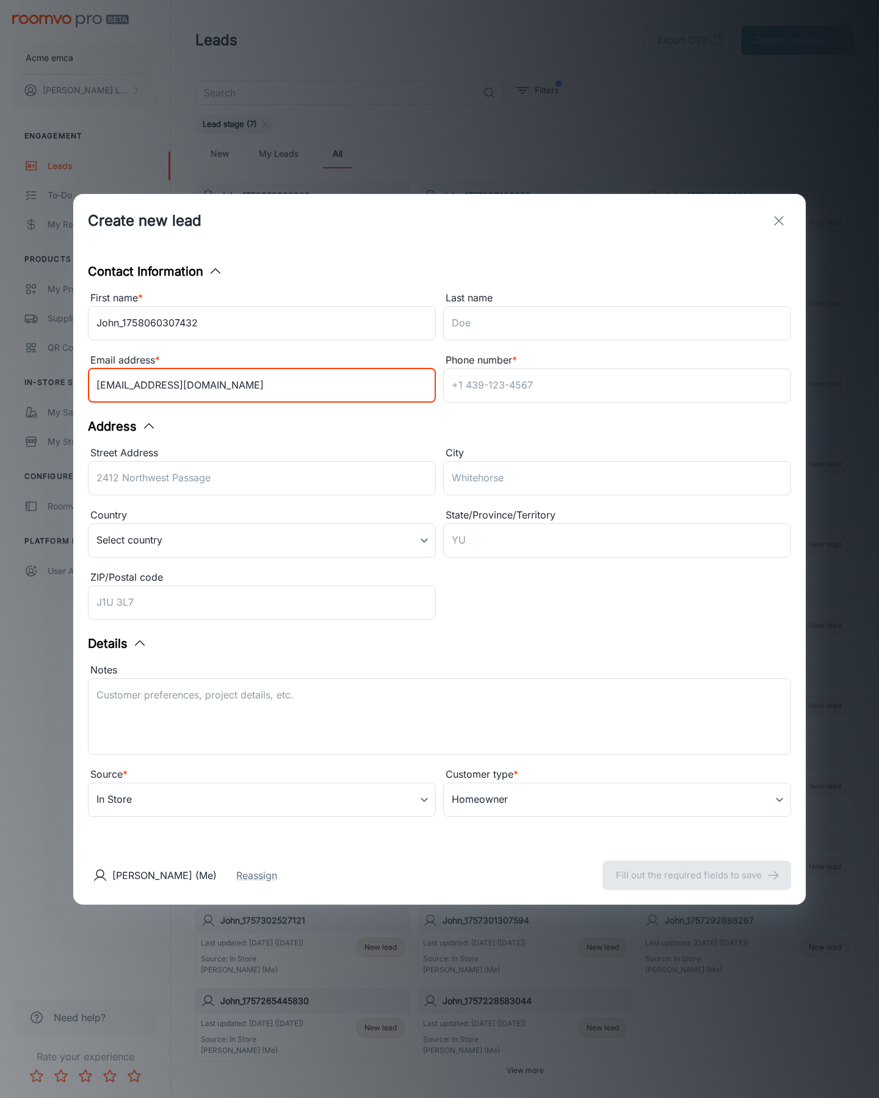  Describe the element at coordinates (262, 800) in the screenshot. I see `div: In Store` at that location.